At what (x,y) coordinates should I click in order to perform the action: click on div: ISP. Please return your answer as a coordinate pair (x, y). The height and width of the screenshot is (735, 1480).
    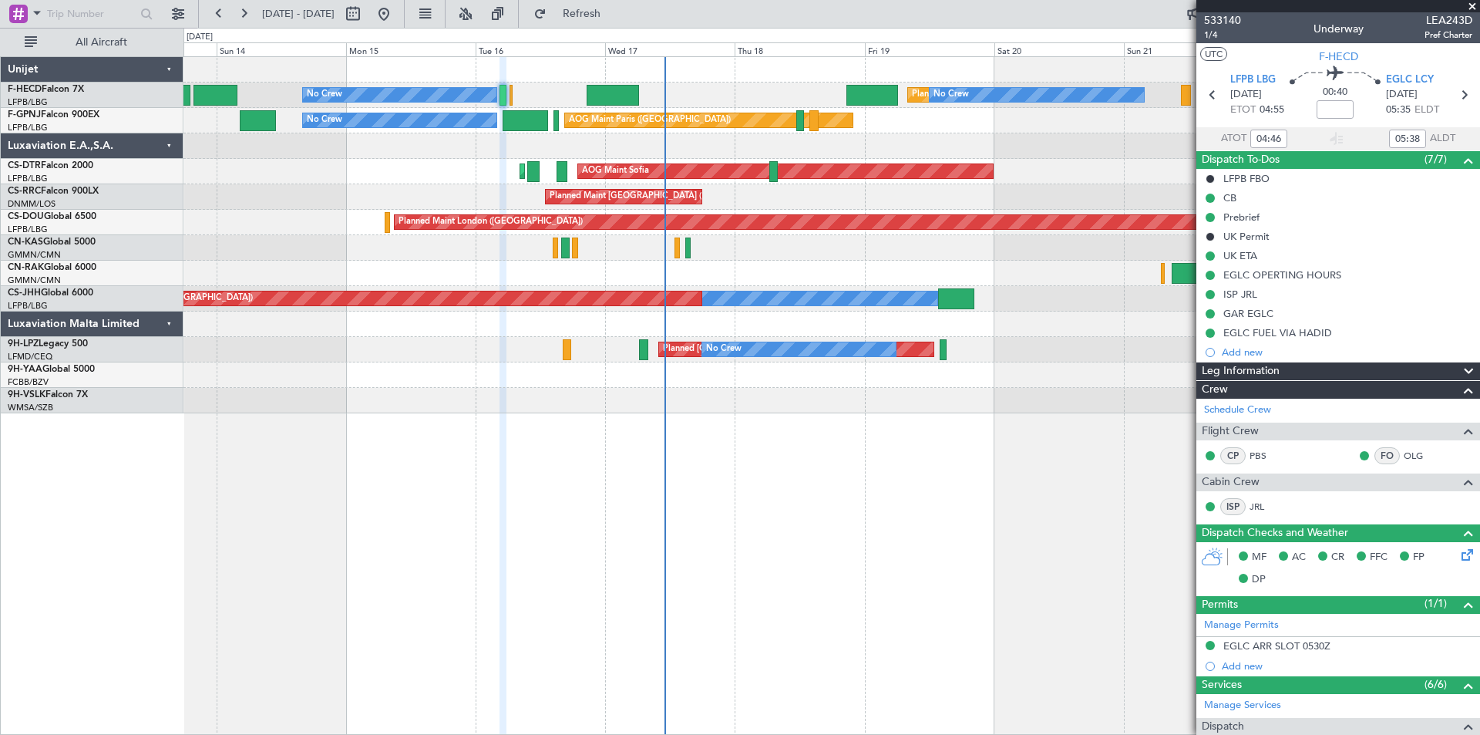
    Looking at the image, I should click on (1233, 506).